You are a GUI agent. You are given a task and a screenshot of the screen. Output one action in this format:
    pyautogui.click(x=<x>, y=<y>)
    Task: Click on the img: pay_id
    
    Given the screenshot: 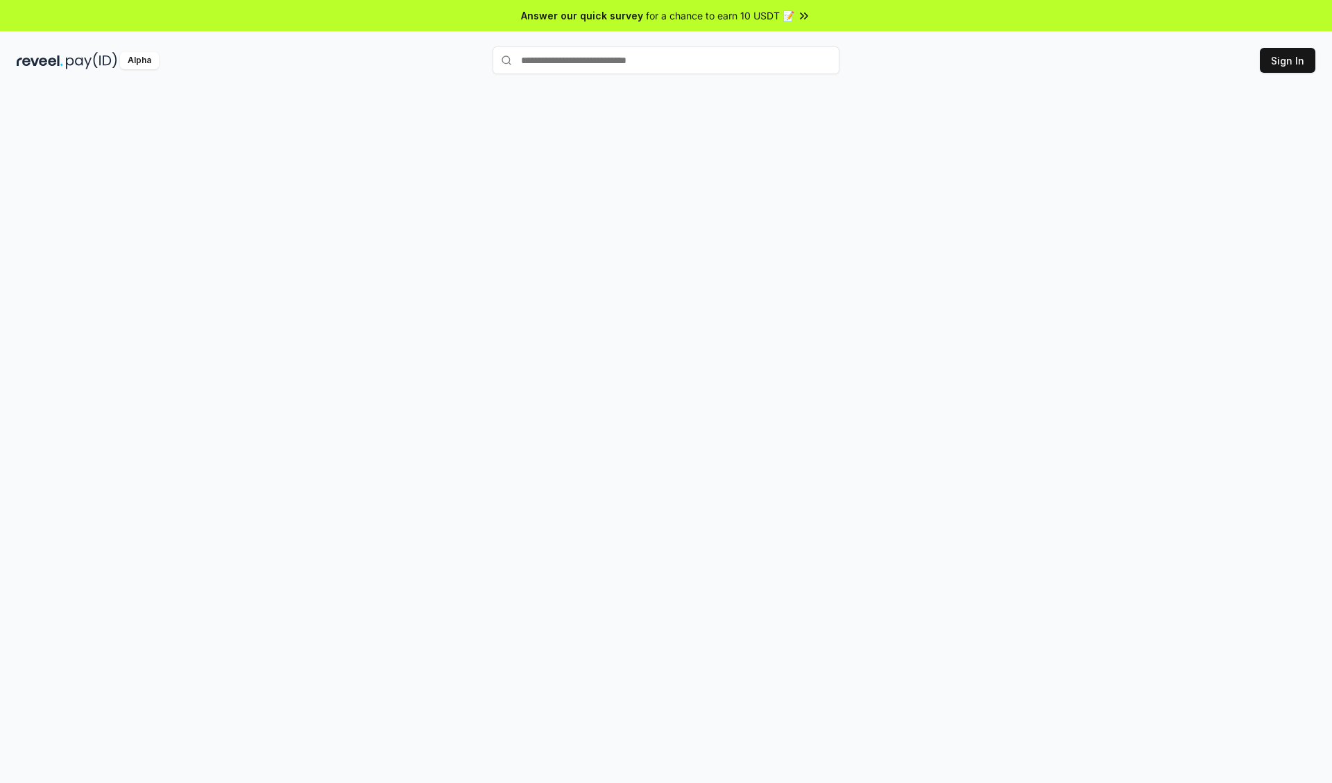 What is the action you would take?
    pyautogui.click(x=92, y=60)
    